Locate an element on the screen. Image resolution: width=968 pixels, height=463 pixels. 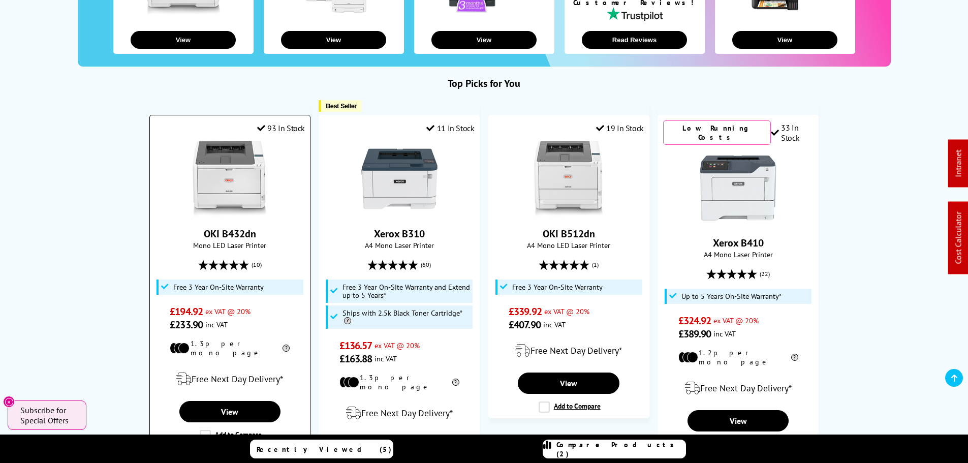
a: Compare Products (2) is located at coordinates (614, 449).